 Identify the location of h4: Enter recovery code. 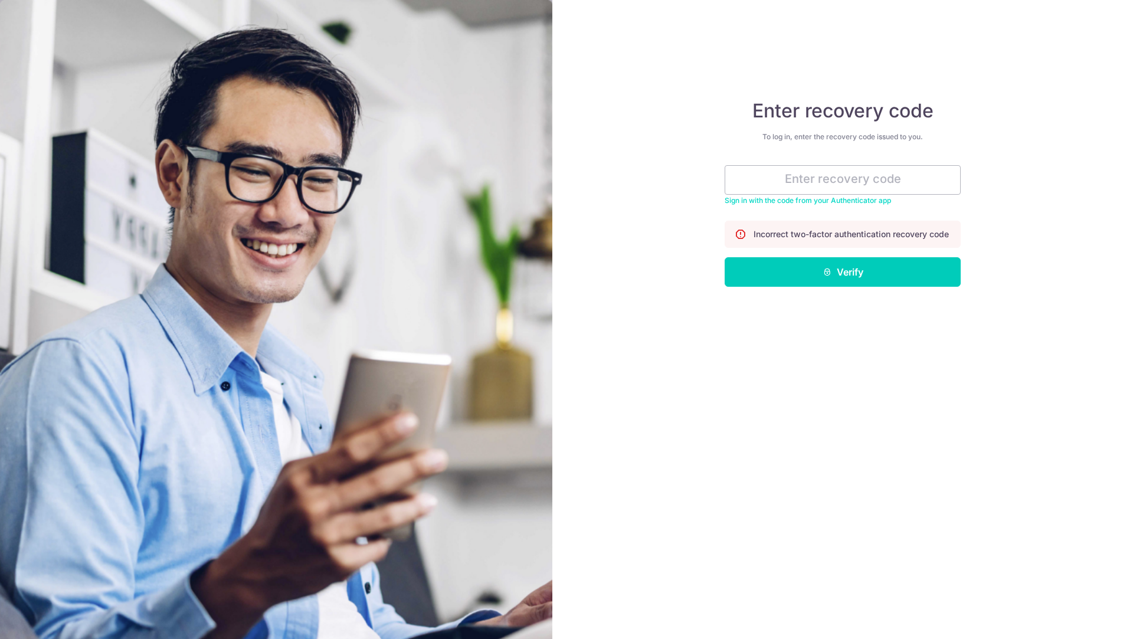
(843, 111).